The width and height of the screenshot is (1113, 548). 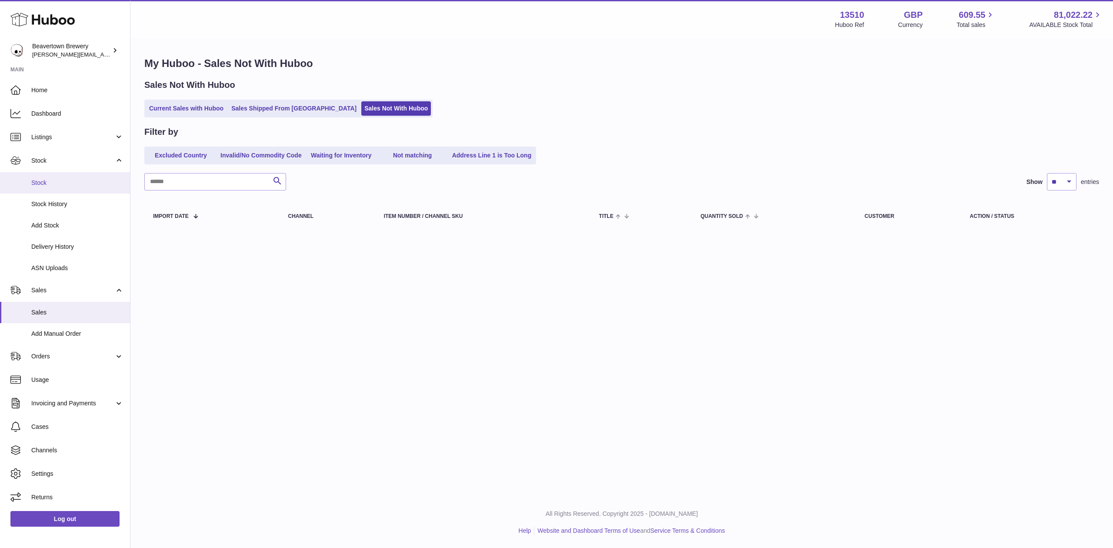 I want to click on span: entries, so click(x=1090, y=182).